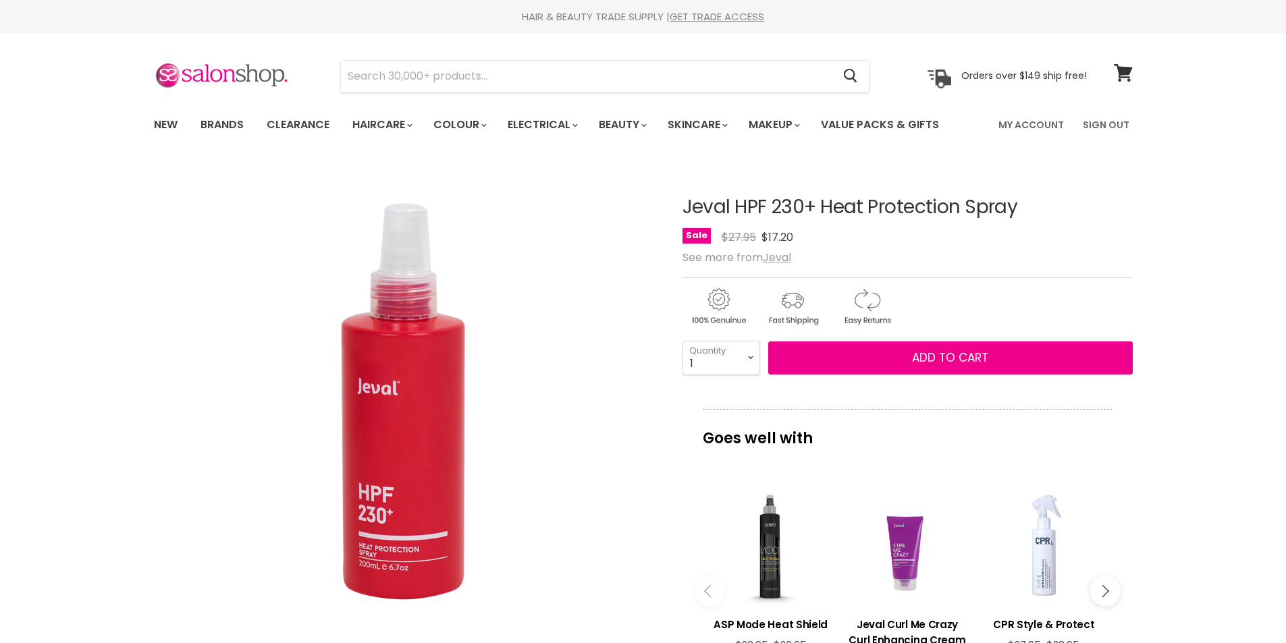 The image size is (1286, 643). What do you see at coordinates (851, 76) in the screenshot?
I see `button: Search` at bounding box center [851, 76].